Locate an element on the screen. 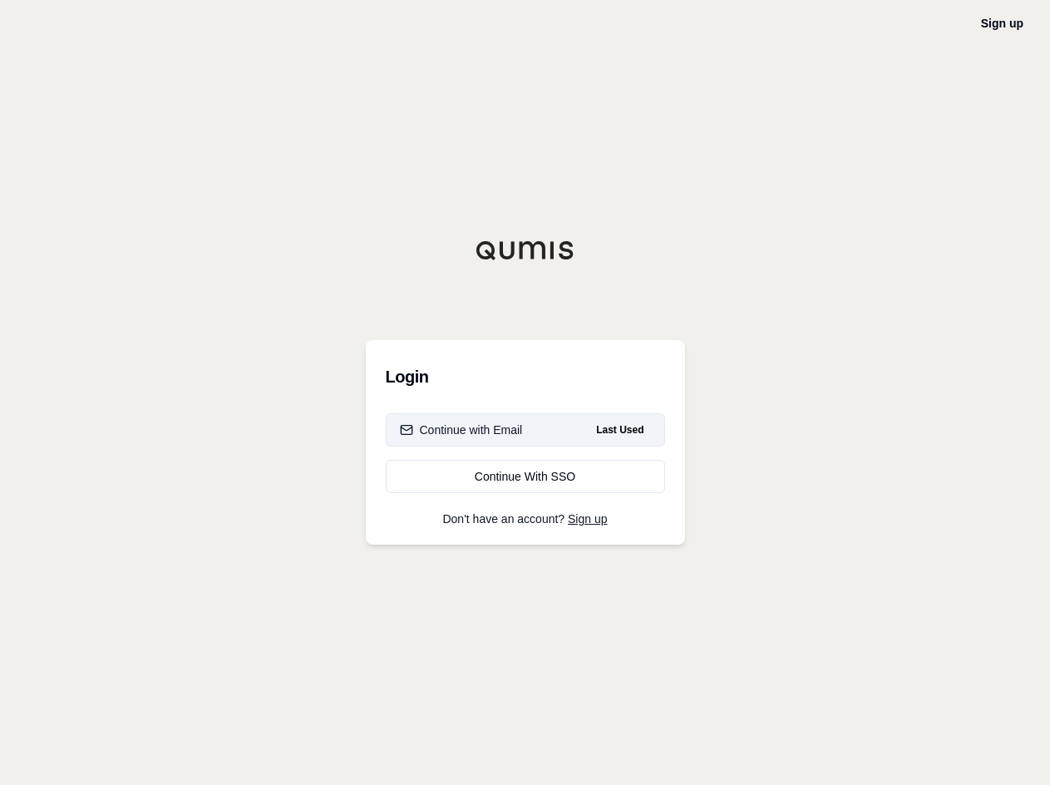  img: Qumis is located at coordinates (525, 250).